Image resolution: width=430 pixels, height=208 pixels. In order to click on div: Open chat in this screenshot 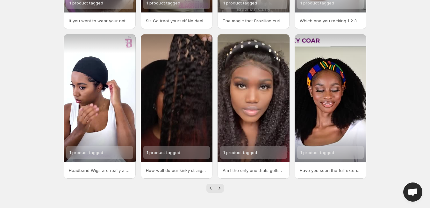, I will do `click(412, 192)`.